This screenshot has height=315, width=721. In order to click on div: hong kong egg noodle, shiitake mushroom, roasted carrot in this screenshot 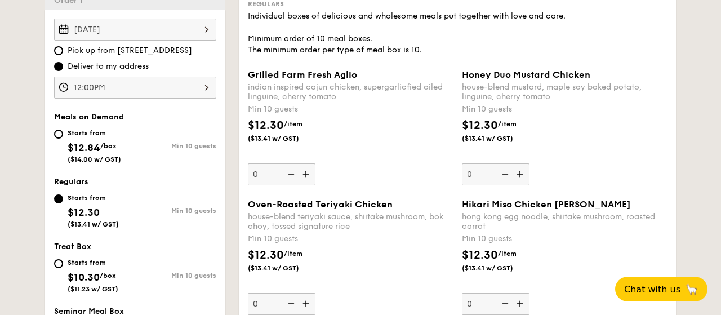, I will do `click(565, 221)`.